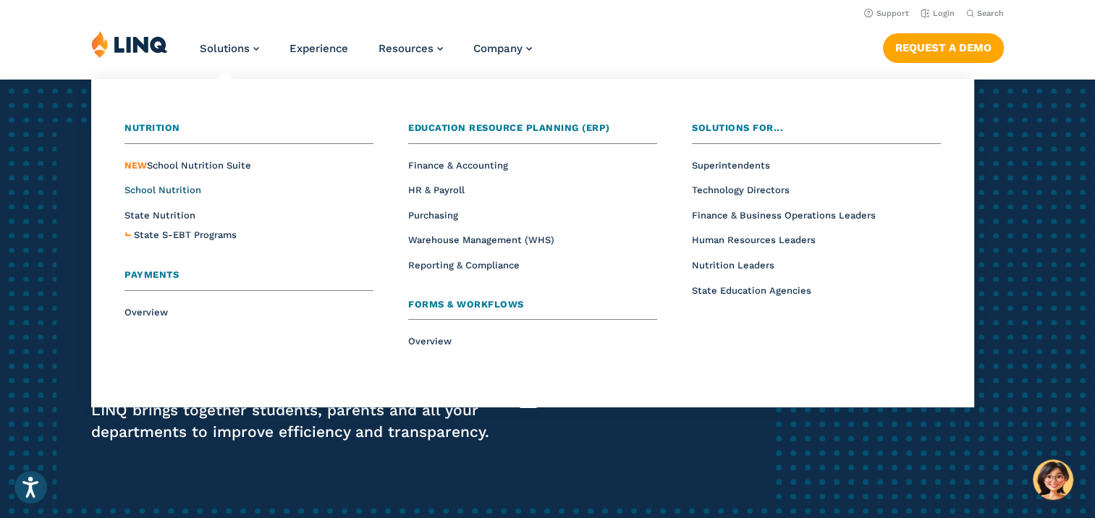 The image size is (1095, 518). Describe the element at coordinates (887, 13) in the screenshot. I see `a: Support` at that location.